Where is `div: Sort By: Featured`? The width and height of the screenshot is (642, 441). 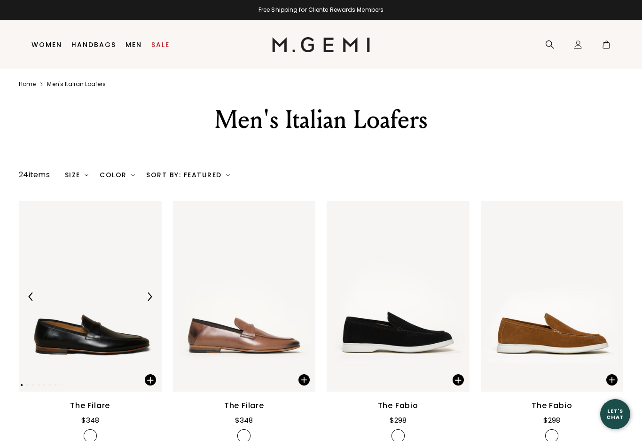 div: Sort By: Featured is located at coordinates (188, 175).